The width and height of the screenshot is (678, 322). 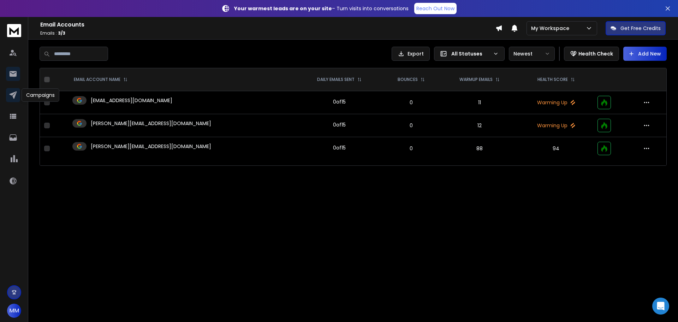 What do you see at coordinates (480, 125) in the screenshot?
I see `td: 12` at bounding box center [480, 125].